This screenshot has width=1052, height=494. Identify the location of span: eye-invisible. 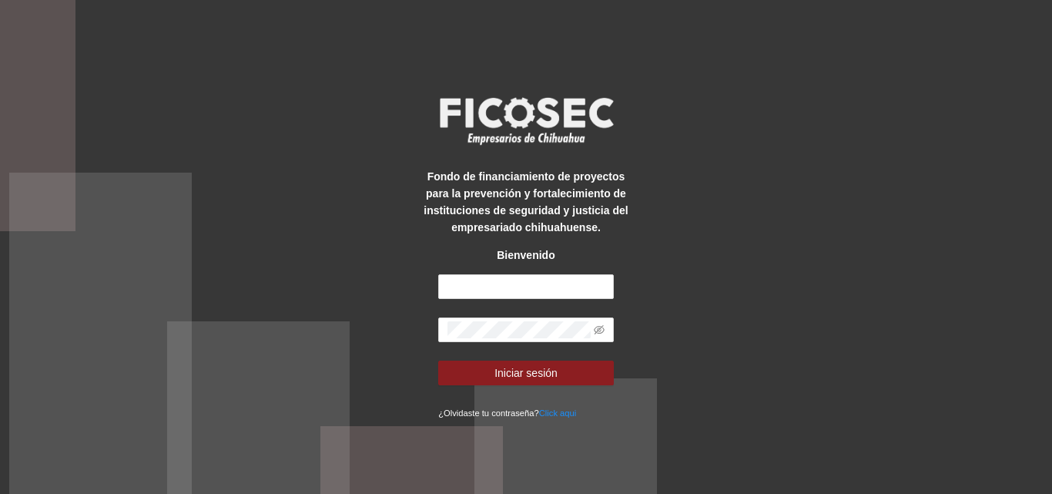
(599, 330).